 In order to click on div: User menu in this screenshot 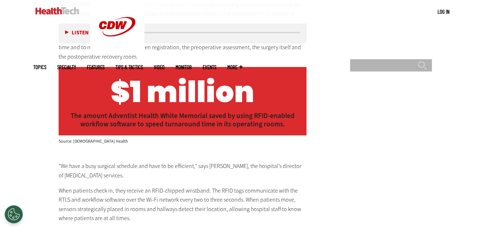, I will do `click(444, 12)`.